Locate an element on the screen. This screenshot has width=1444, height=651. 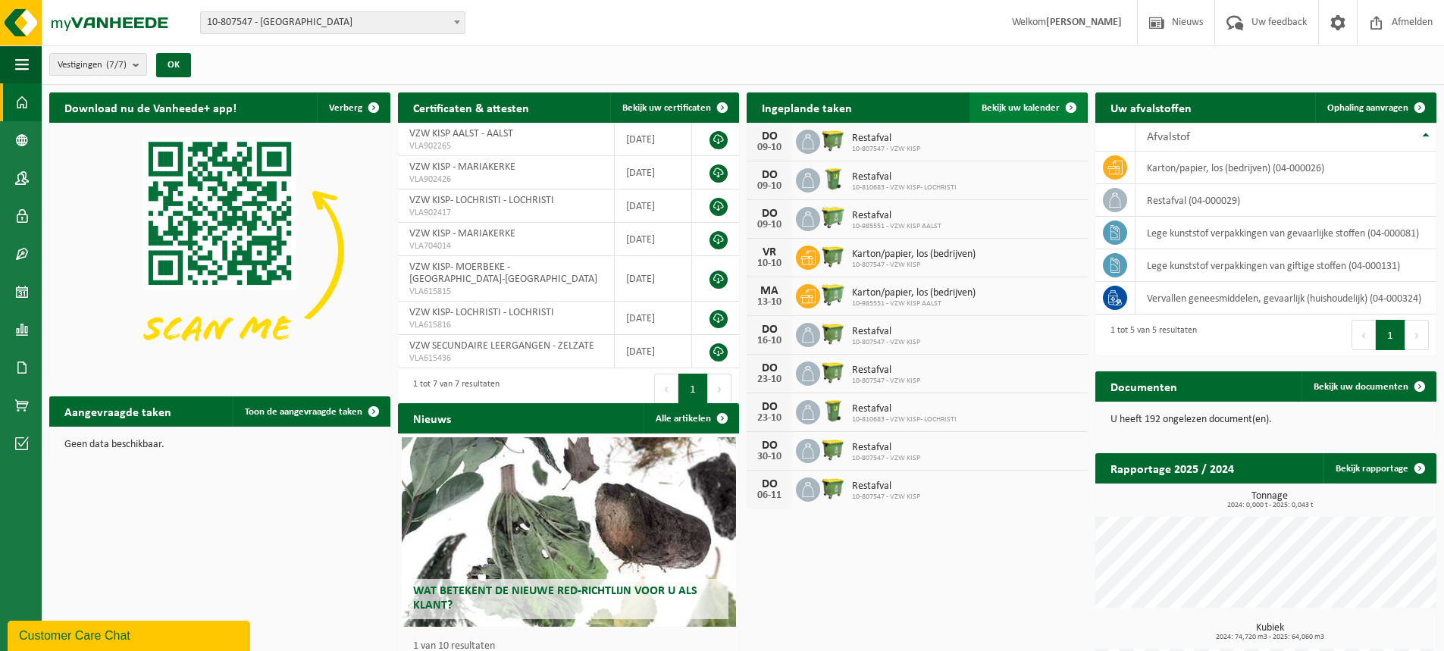
div: VR is located at coordinates (769, 252).